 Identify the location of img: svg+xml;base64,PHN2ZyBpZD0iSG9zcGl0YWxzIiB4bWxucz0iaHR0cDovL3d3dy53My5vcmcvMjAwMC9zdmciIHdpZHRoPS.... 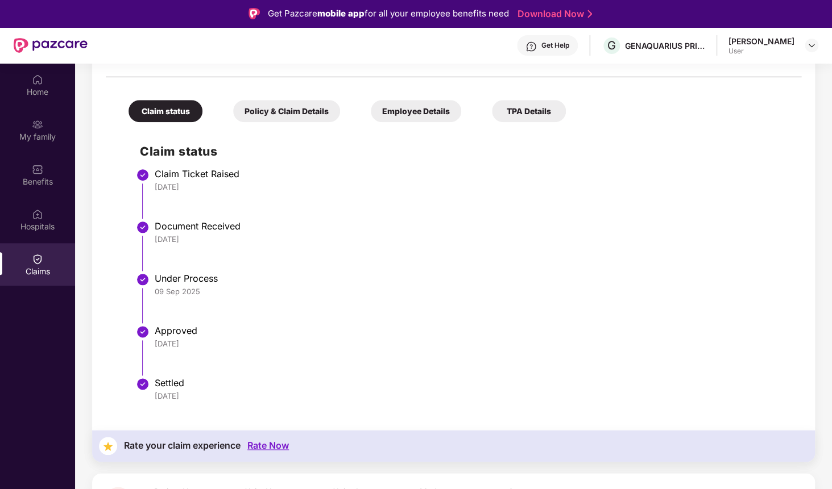
(38, 214).